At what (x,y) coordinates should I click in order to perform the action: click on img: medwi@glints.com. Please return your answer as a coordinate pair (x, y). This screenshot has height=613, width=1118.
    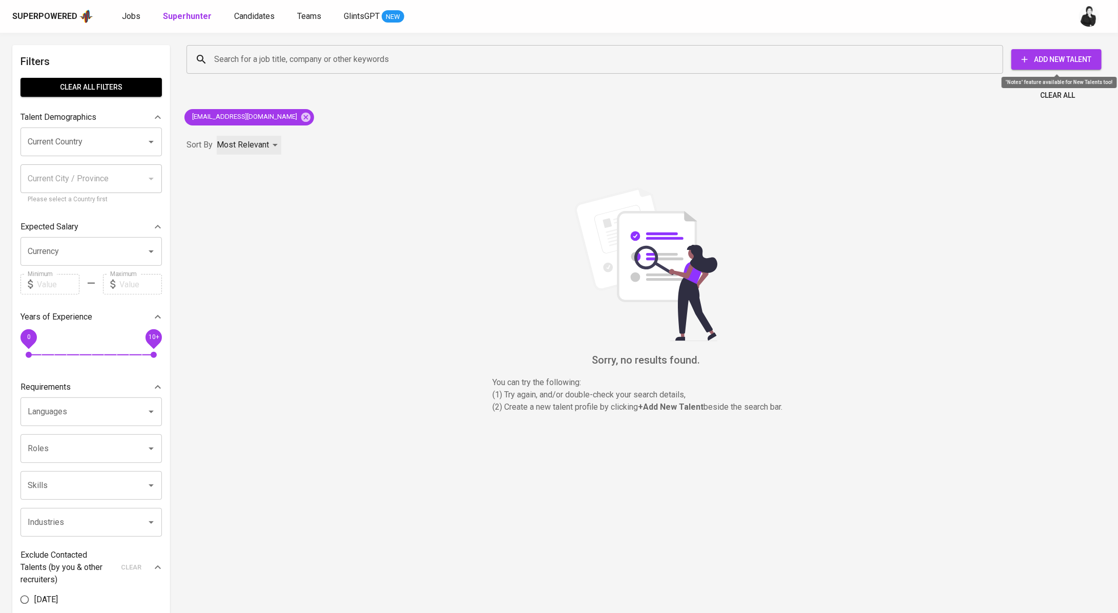
    Looking at the image, I should click on (1090, 16).